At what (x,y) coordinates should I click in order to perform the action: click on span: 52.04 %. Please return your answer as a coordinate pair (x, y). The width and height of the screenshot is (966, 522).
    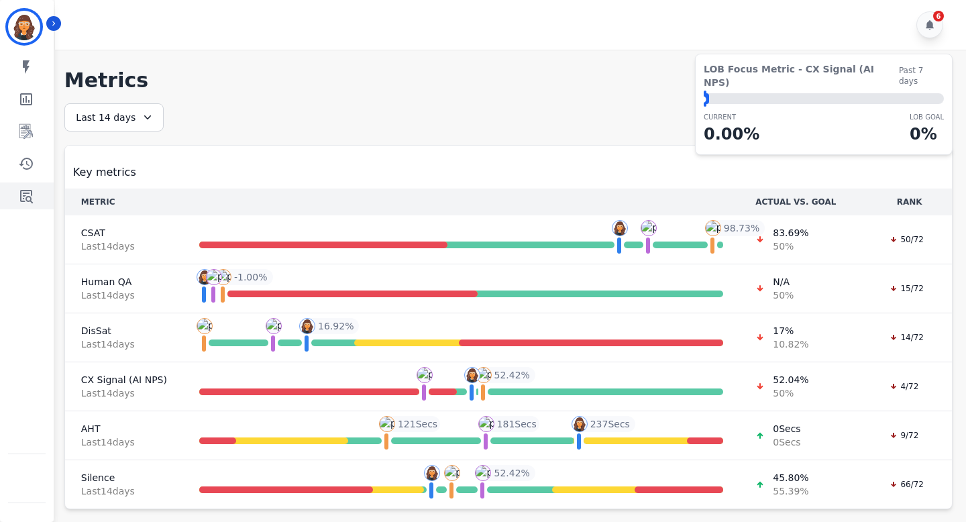
    Looking at the image, I should click on (791, 380).